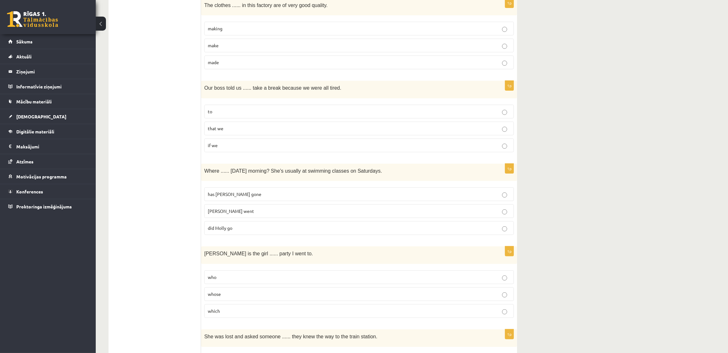  What do you see at coordinates (213, 62) in the screenshot?
I see `span: made` at bounding box center [213, 62].